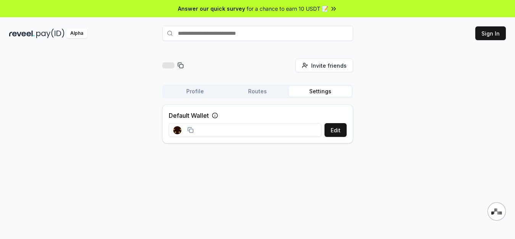 This screenshot has width=515, height=239. I want to click on button: Invite friends, so click(324, 65).